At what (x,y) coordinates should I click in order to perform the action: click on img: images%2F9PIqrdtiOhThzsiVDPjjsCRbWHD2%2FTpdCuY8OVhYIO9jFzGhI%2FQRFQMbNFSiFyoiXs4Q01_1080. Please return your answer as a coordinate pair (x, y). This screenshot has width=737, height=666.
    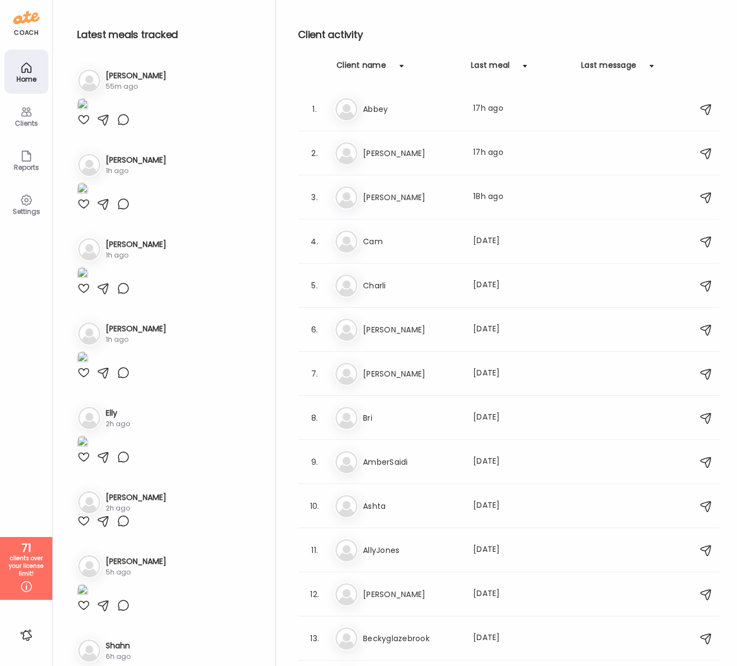
    Looking at the image, I should click on (83, 591).